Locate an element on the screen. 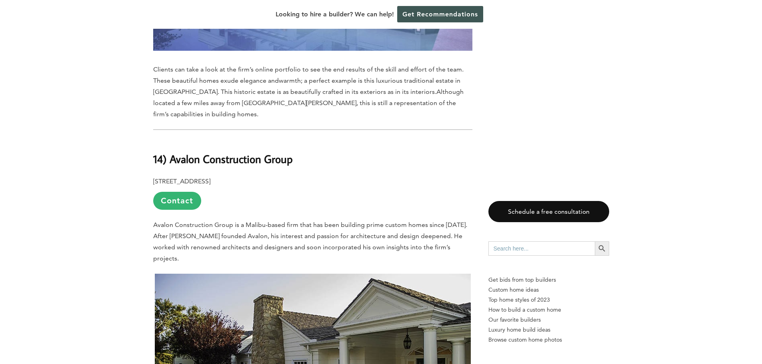 The height and width of the screenshot is (364, 762). p: How to build a custom home is located at coordinates (549, 310).